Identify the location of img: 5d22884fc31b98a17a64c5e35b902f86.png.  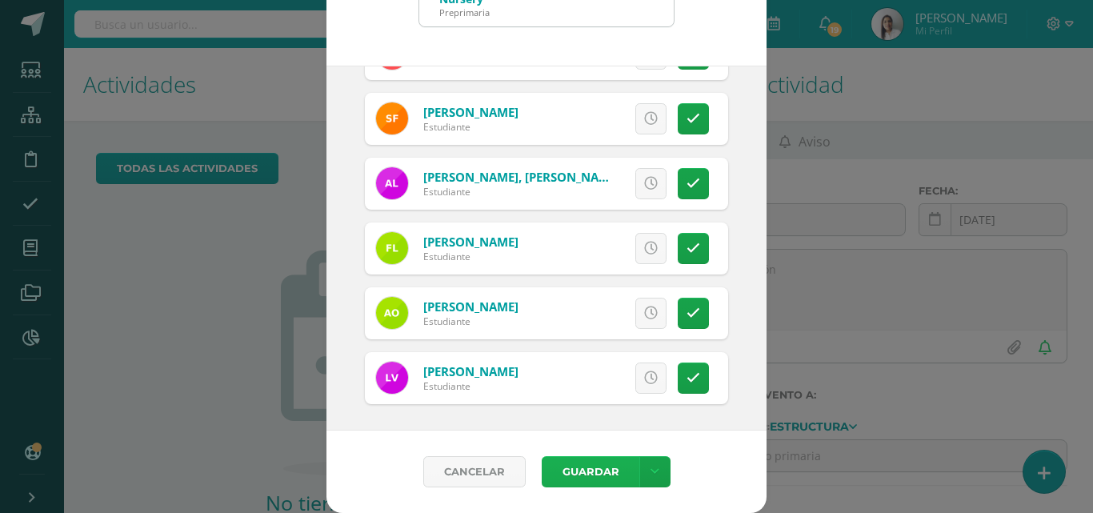
(392, 313).